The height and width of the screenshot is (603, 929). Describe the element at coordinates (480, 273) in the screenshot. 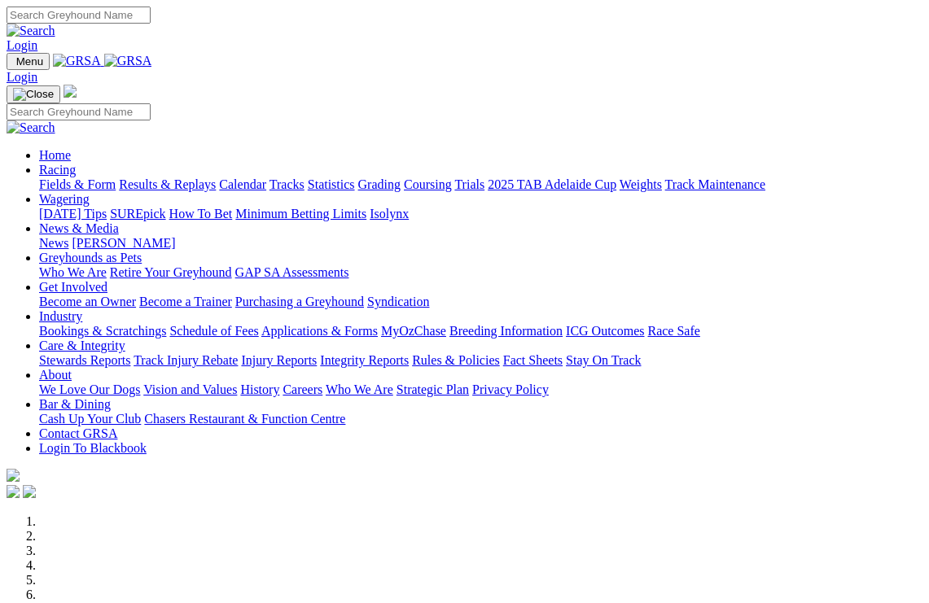

I see `div: Greyhounds as Pets` at that location.